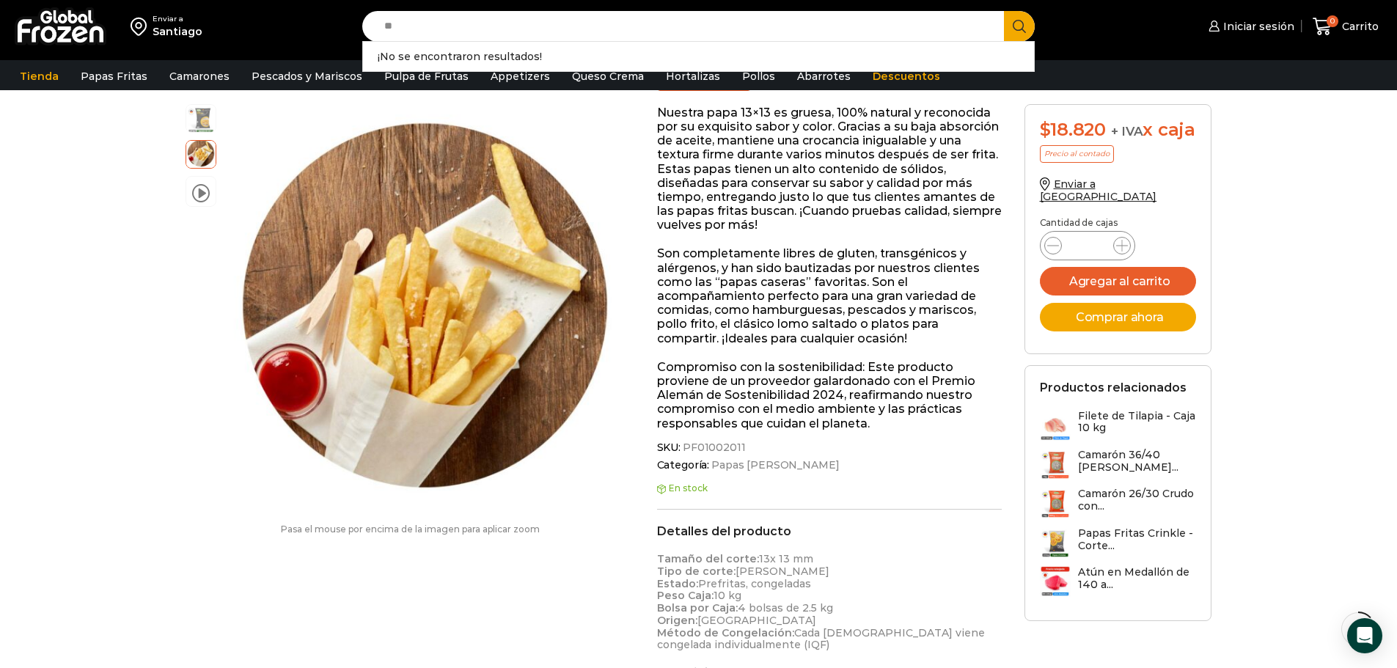  I want to click on p: Nuestra papa 13×13 es gruesa, 100% natural y reconocida por su exquisito sabor y color. Gracias a..., so click(830, 169).